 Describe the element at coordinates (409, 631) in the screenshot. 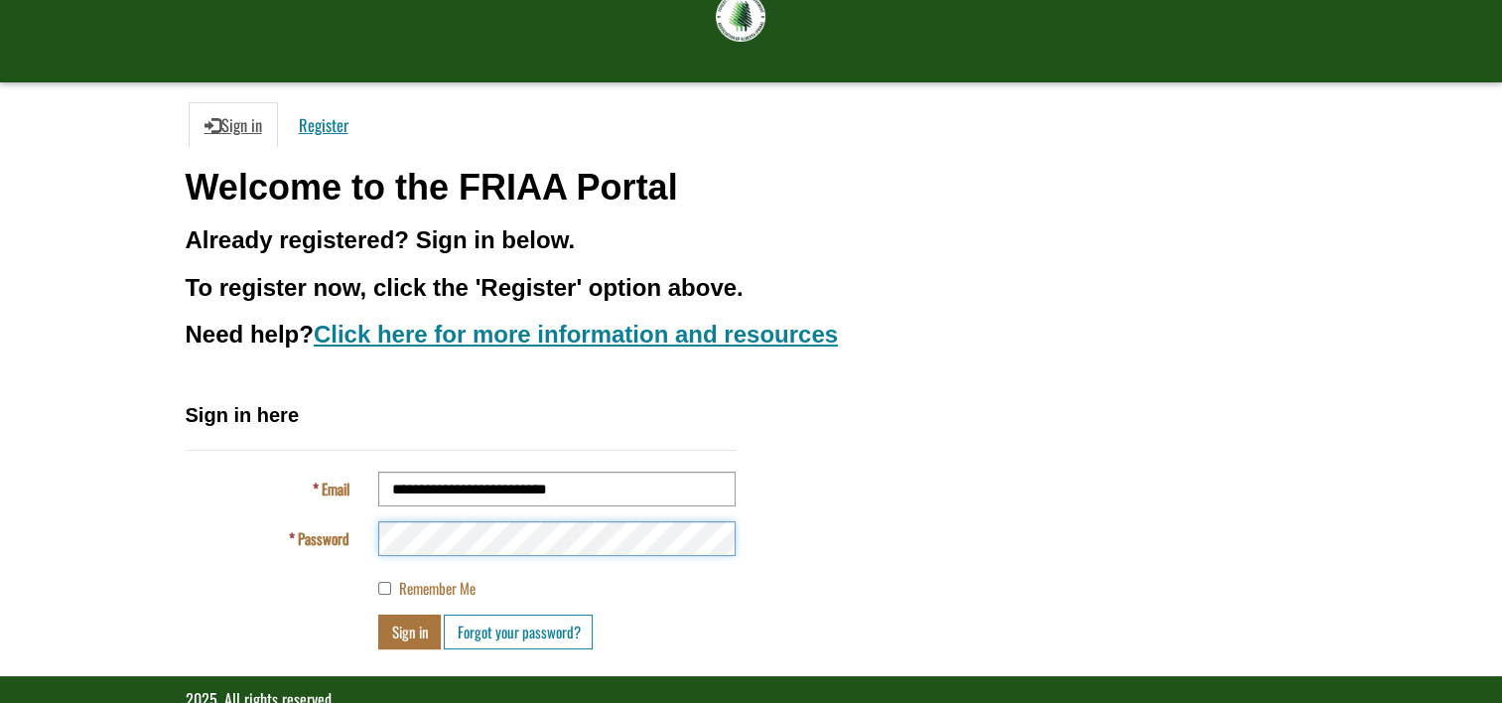

I see `button: Sign in` at that location.